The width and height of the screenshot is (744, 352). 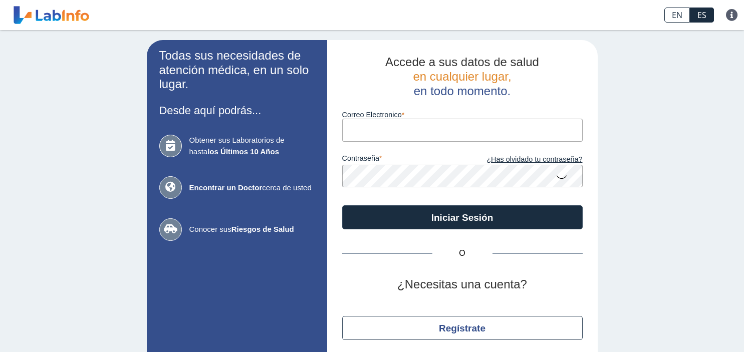 I want to click on label: contraseña, so click(x=402, y=160).